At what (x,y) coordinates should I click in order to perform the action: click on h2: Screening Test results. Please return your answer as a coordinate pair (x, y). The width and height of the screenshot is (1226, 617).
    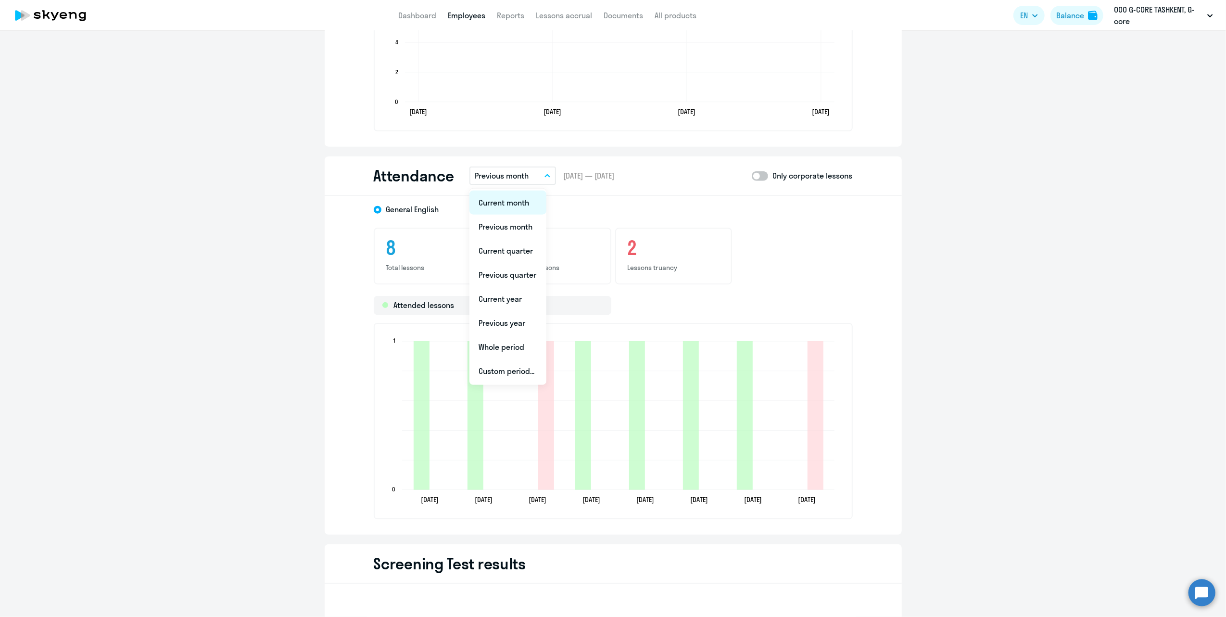
    Looking at the image, I should click on (450, 563).